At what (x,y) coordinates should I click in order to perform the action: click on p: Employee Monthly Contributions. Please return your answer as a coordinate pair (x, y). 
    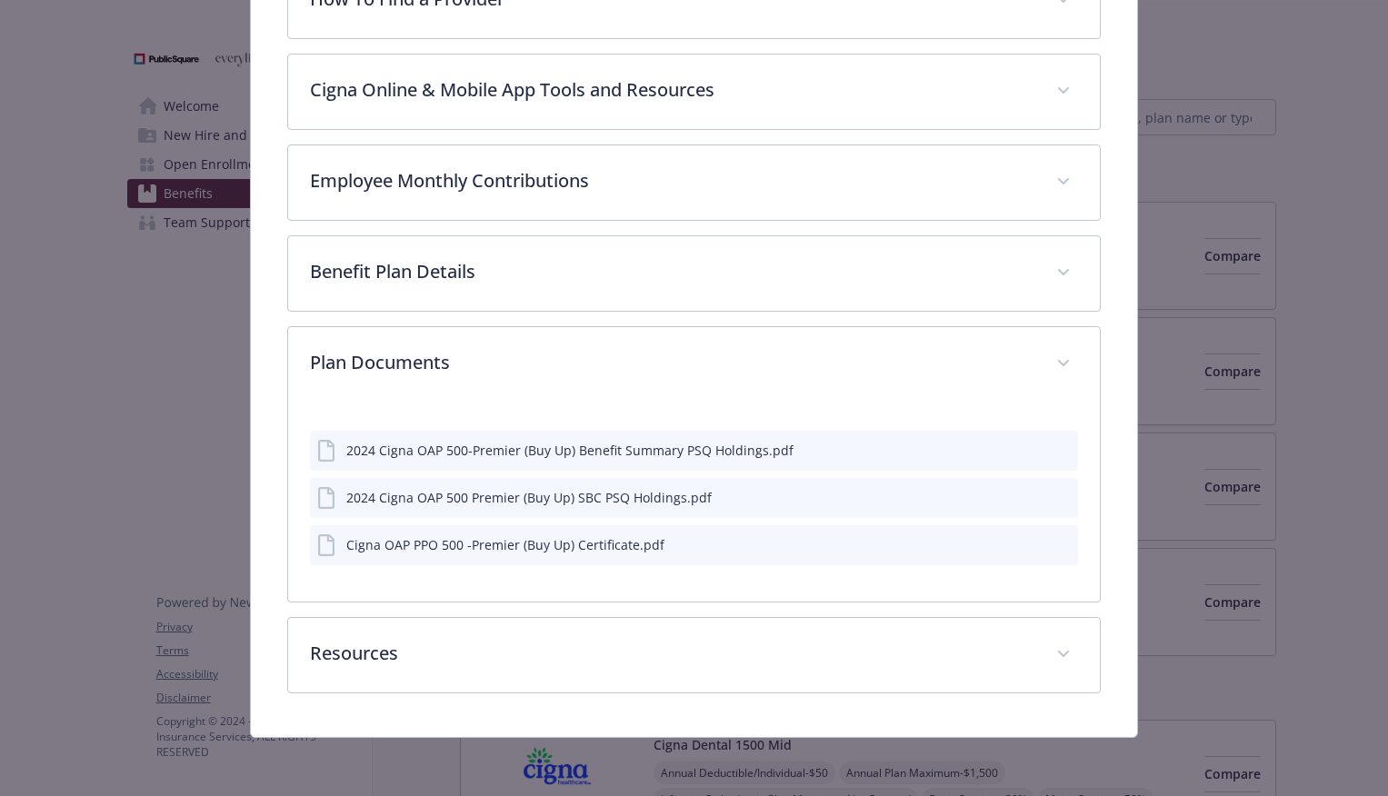
    Looking at the image, I should click on (672, 181).